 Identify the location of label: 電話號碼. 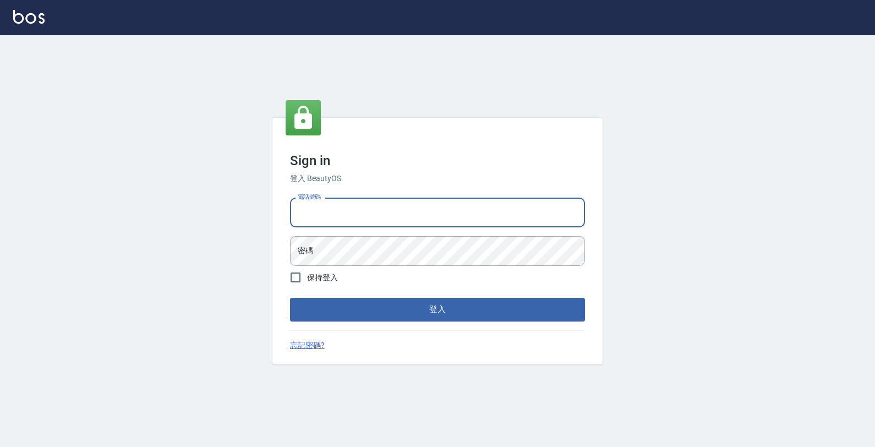
(309, 196).